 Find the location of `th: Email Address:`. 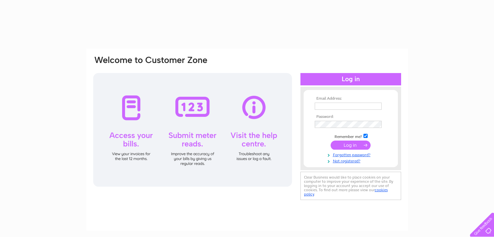

th: Email Address: is located at coordinates (351, 99).